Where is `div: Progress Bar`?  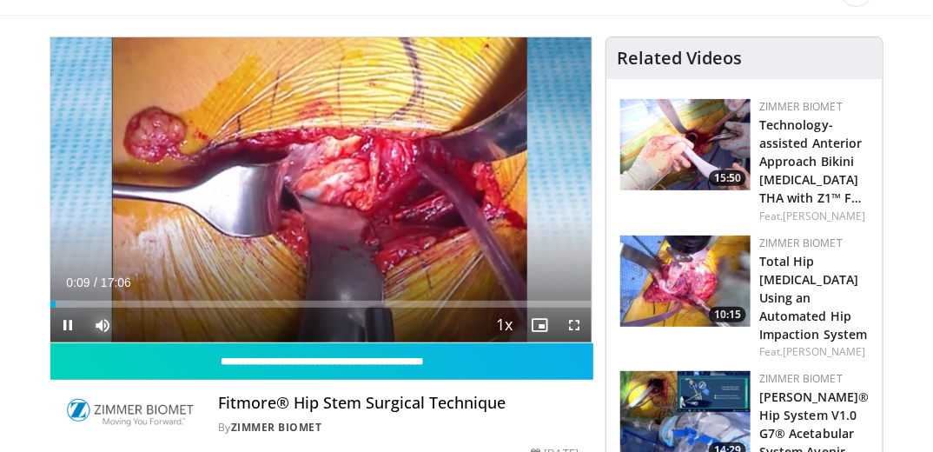 div: Progress Bar is located at coordinates (320, 304).